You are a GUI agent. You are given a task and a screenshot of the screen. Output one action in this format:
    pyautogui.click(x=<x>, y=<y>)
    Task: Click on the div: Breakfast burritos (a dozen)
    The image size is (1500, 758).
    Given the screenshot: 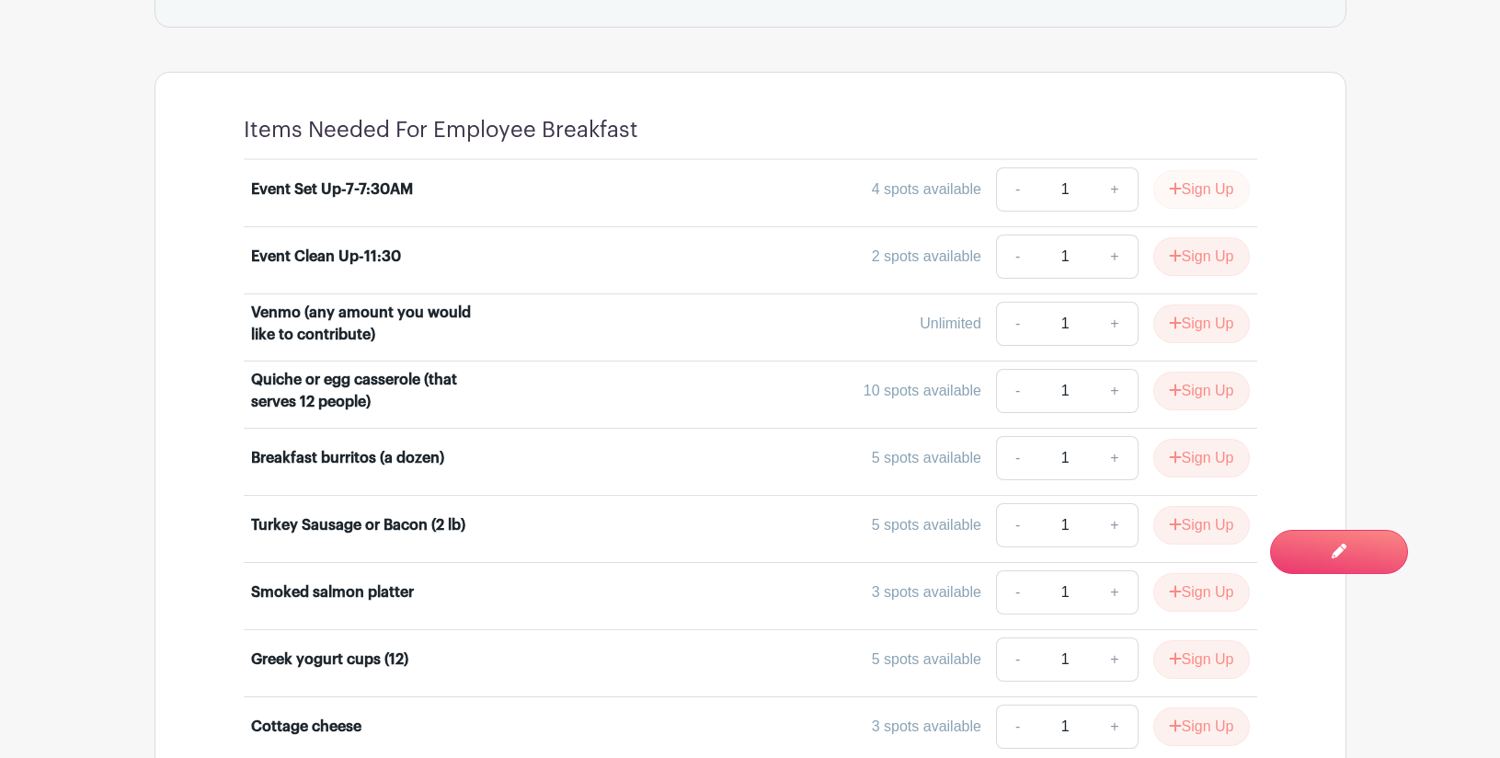 What is the action you would take?
    pyautogui.click(x=348, y=458)
    